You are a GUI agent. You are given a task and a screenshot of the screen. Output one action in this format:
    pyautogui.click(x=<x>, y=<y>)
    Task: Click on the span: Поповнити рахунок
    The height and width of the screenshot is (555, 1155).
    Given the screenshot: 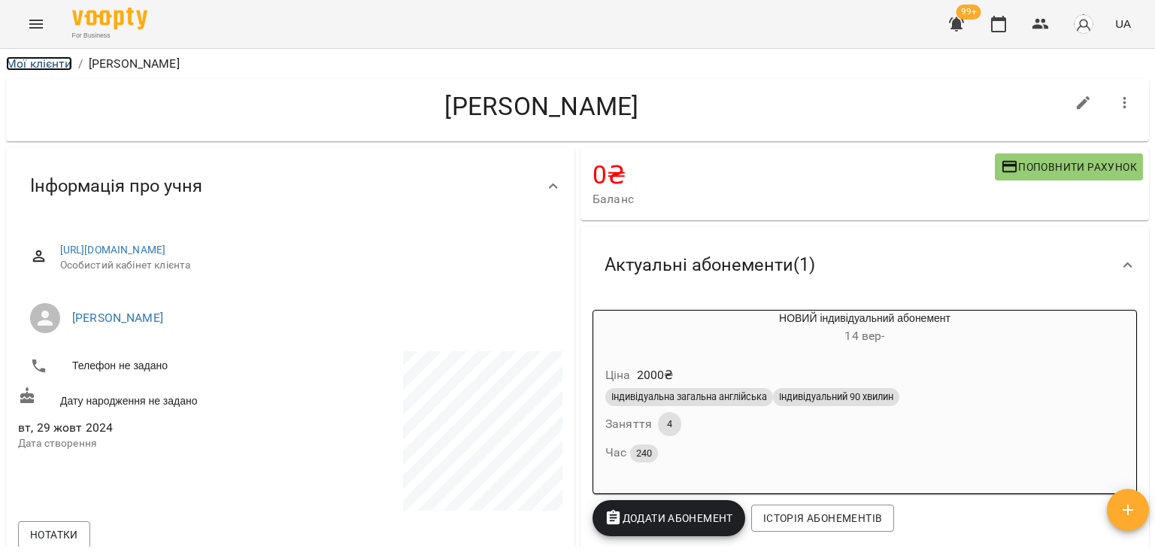 What is the action you would take?
    pyautogui.click(x=1068, y=167)
    